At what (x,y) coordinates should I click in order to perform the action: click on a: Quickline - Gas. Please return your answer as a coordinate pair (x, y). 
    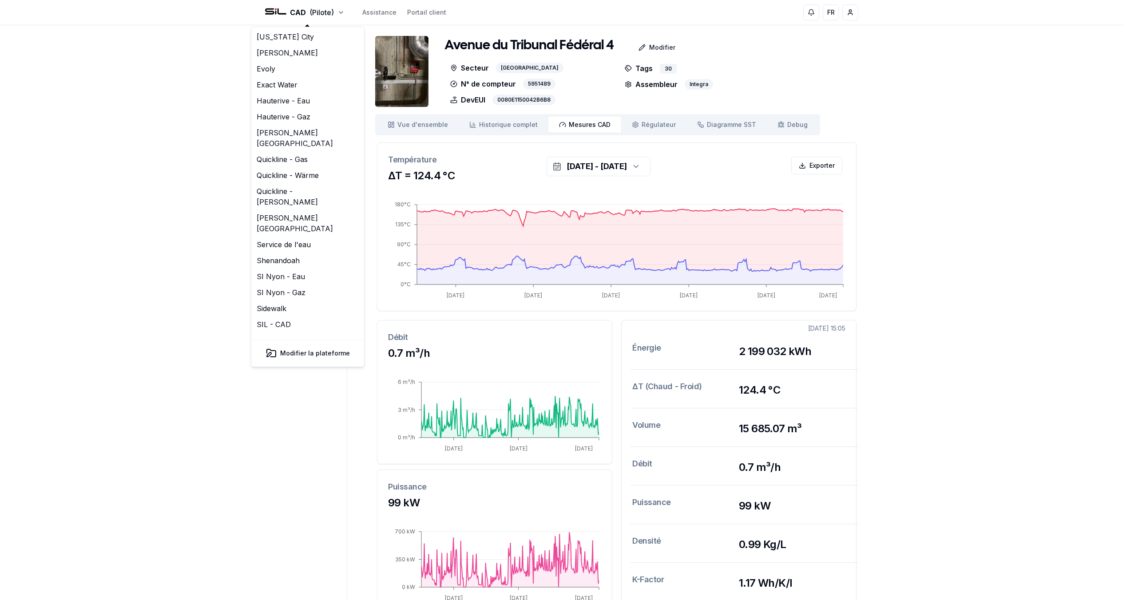
    Looking at the image, I should click on (308, 159).